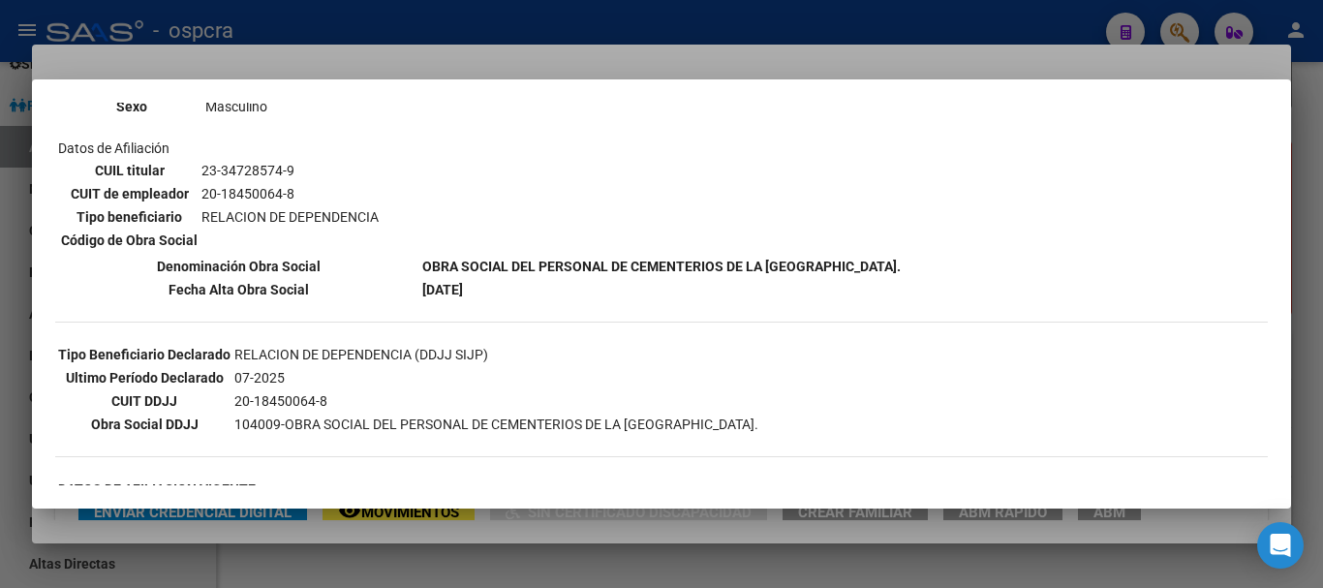 The width and height of the screenshot is (1323, 588). Describe the element at coordinates (129, 240) in the screenshot. I see `th: Código de Obra Social` at that location.